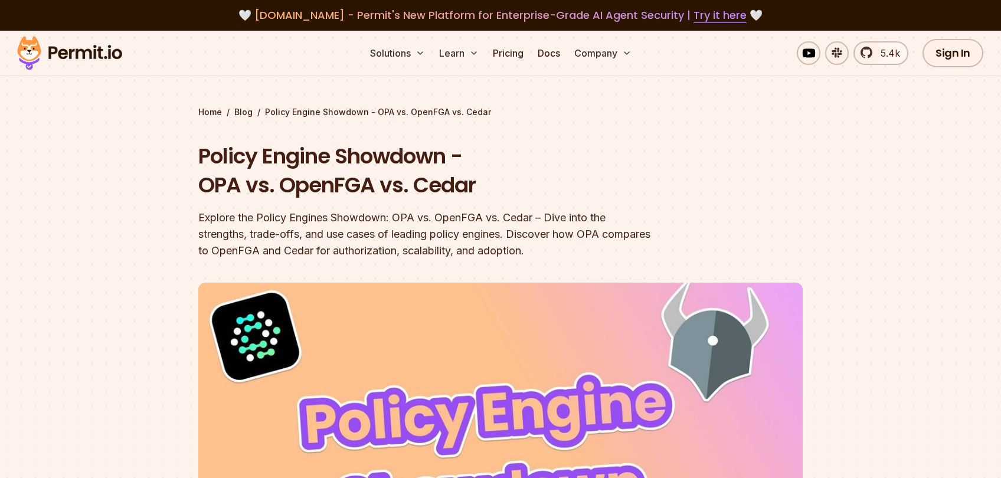 This screenshot has width=1001, height=478. Describe the element at coordinates (425, 171) in the screenshot. I see `h1: Policy Engine Showdown - OPA vs. OpenFGA vs. Cedar` at that location.